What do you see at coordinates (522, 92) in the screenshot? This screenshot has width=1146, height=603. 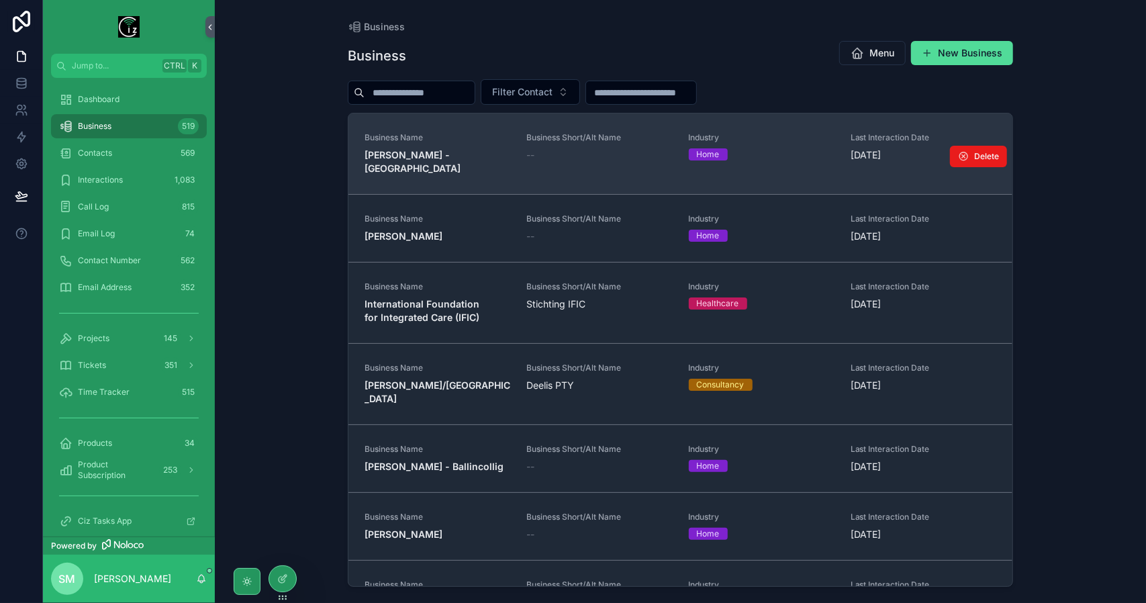 I see `span: Filter Contact` at bounding box center [522, 92].